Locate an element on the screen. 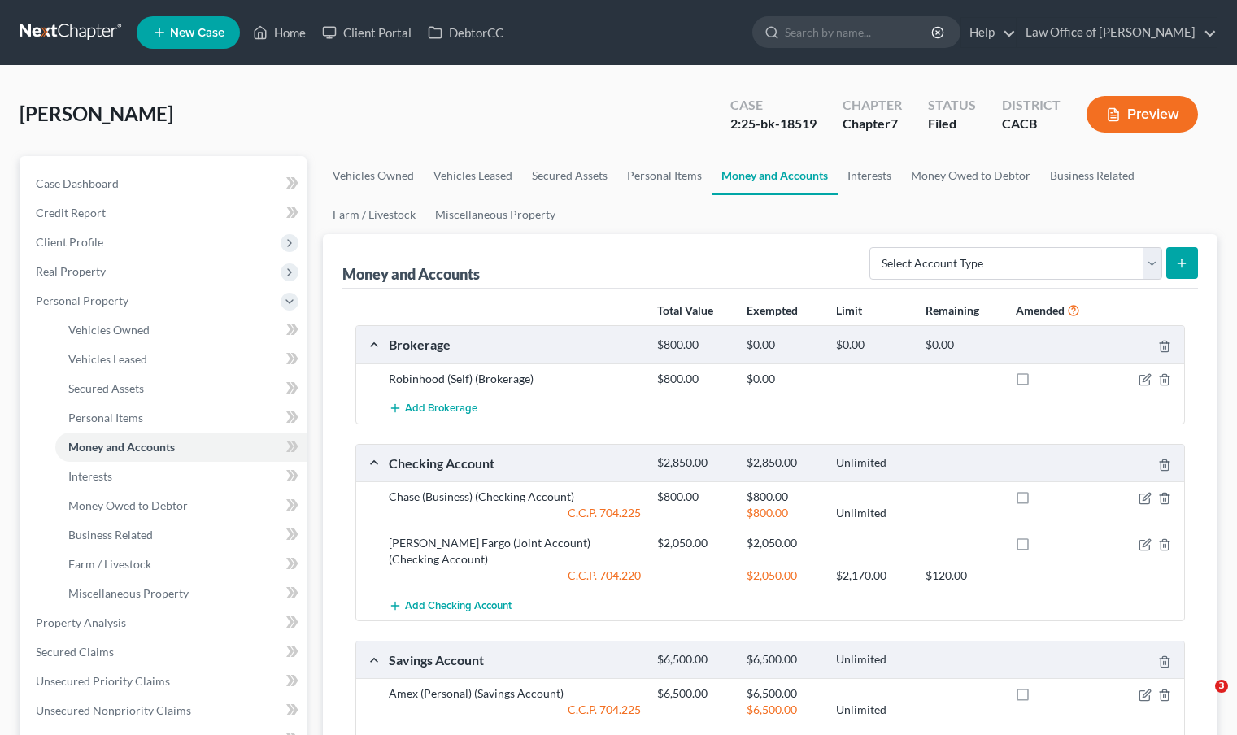 The image size is (1237, 735). span: Property Analysis is located at coordinates (81, 622).